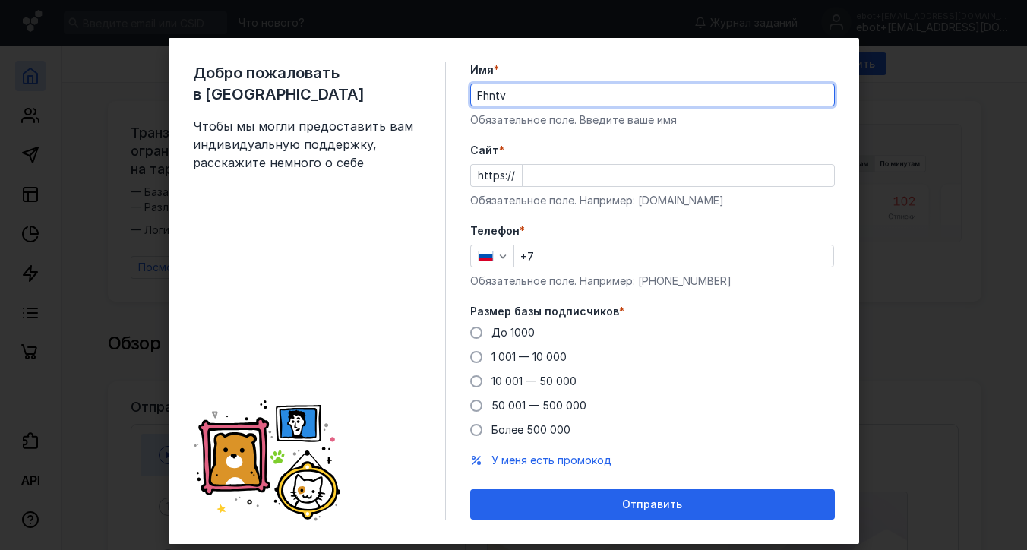 The width and height of the screenshot is (1027, 550). What do you see at coordinates (482, 70) in the screenshot?
I see `span: Имя` at bounding box center [482, 70].